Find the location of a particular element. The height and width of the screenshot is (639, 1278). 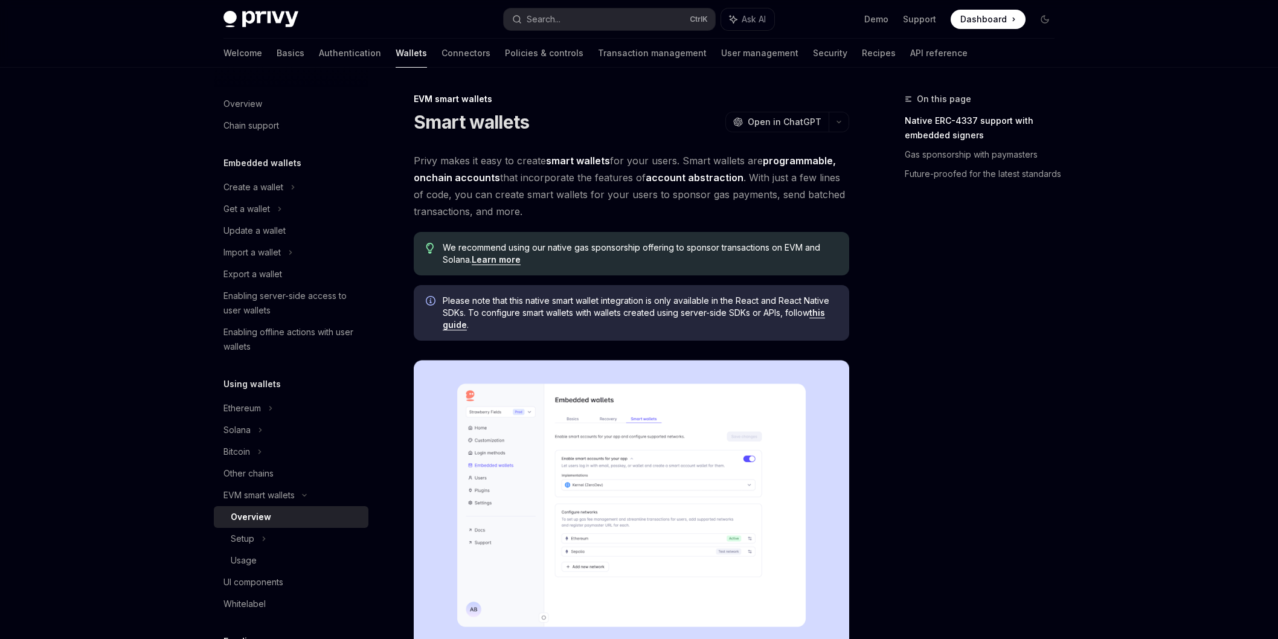

a: Support is located at coordinates (920, 19).